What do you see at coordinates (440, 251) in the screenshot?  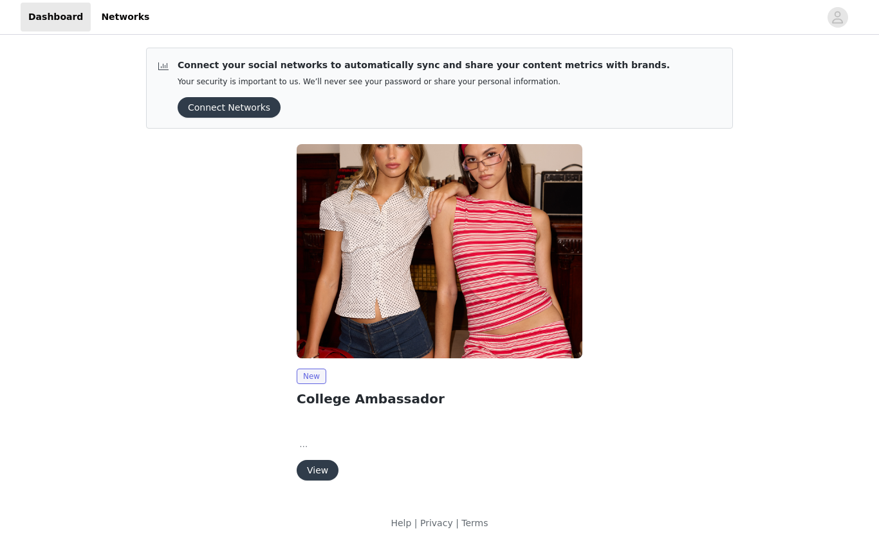 I see `img: Edikted` at bounding box center [440, 251].